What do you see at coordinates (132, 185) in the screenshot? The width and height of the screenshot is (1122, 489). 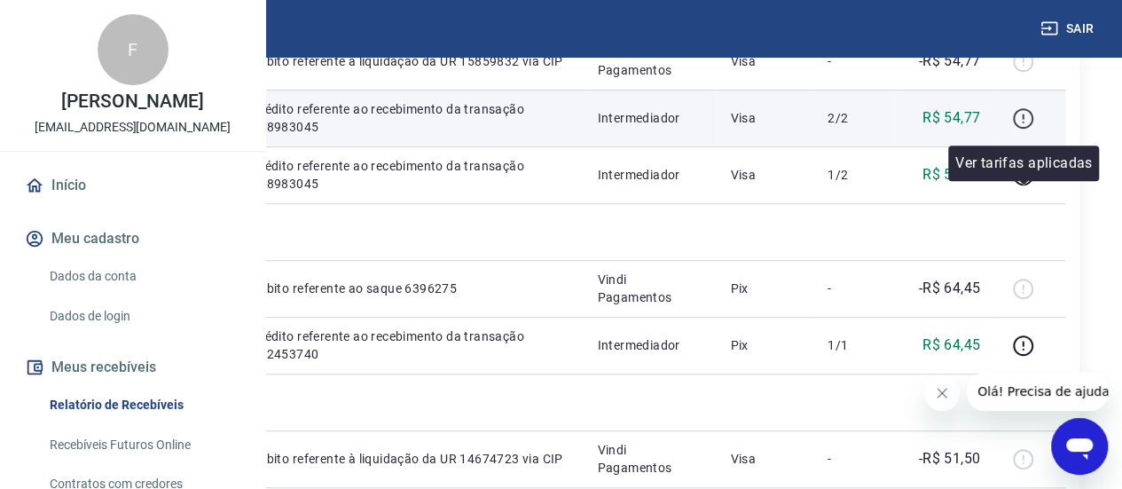 I see `a: Início` at bounding box center [132, 185].